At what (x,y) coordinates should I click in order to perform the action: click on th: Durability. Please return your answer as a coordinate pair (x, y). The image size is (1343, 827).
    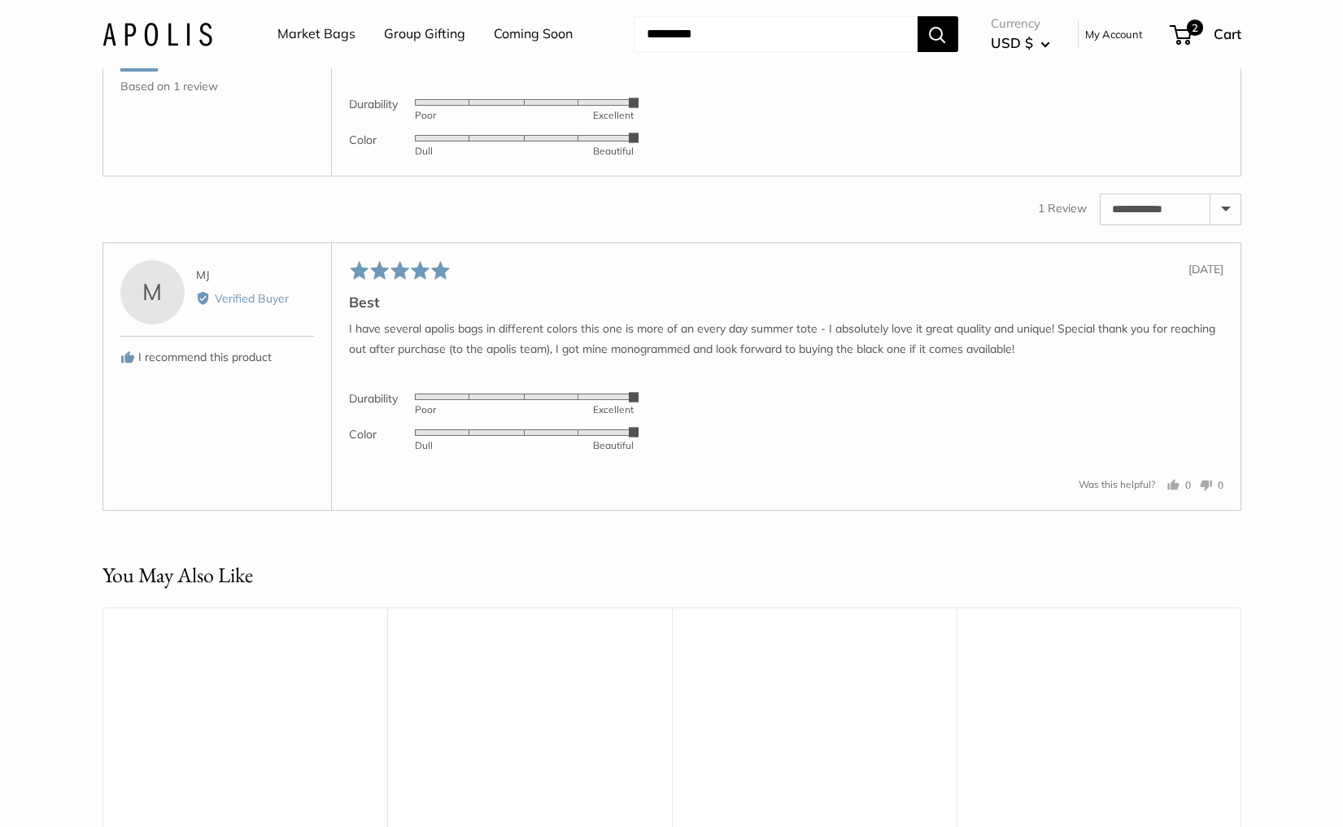
    Looking at the image, I should click on (381, 399).